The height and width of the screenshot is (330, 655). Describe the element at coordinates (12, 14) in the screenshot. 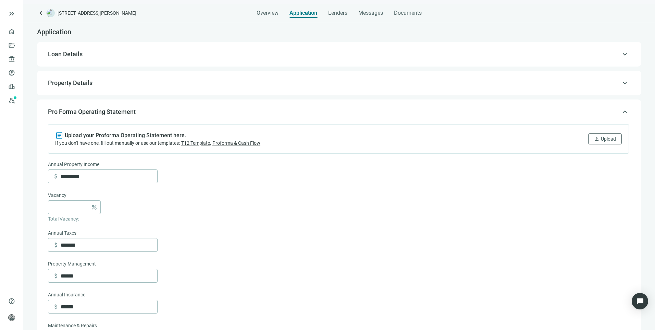

I see `span: keyboard_double_arrow_right` at that location.